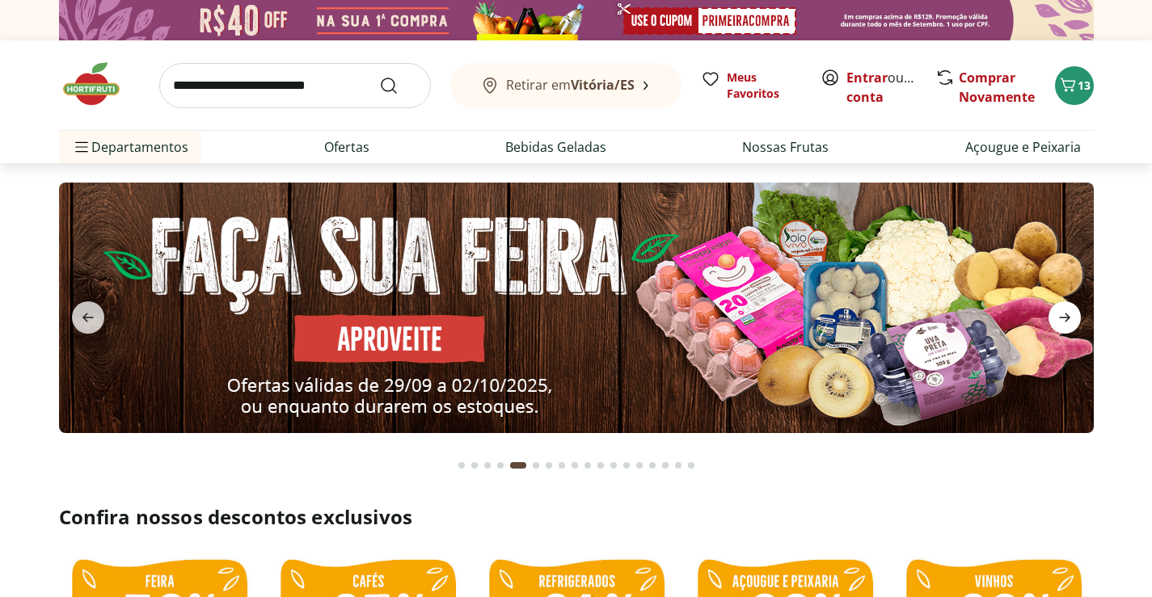 This screenshot has width=1152, height=597. I want to click on button: Go to page 6 from fs-carousel, so click(536, 466).